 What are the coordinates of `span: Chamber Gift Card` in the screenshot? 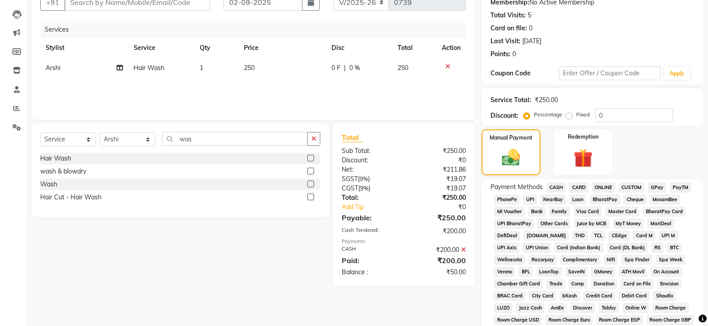 It's located at (518, 284).